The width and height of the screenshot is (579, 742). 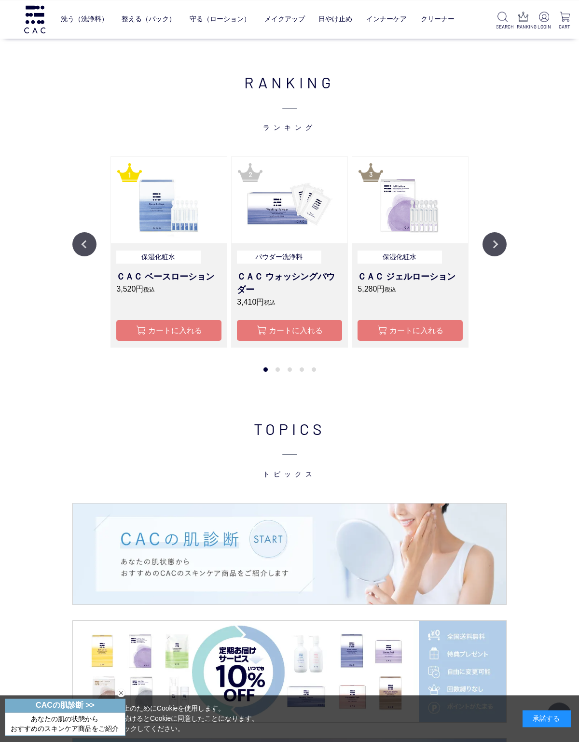 What do you see at coordinates (290, 113) in the screenshot?
I see `span: ランキング` at bounding box center [290, 113].